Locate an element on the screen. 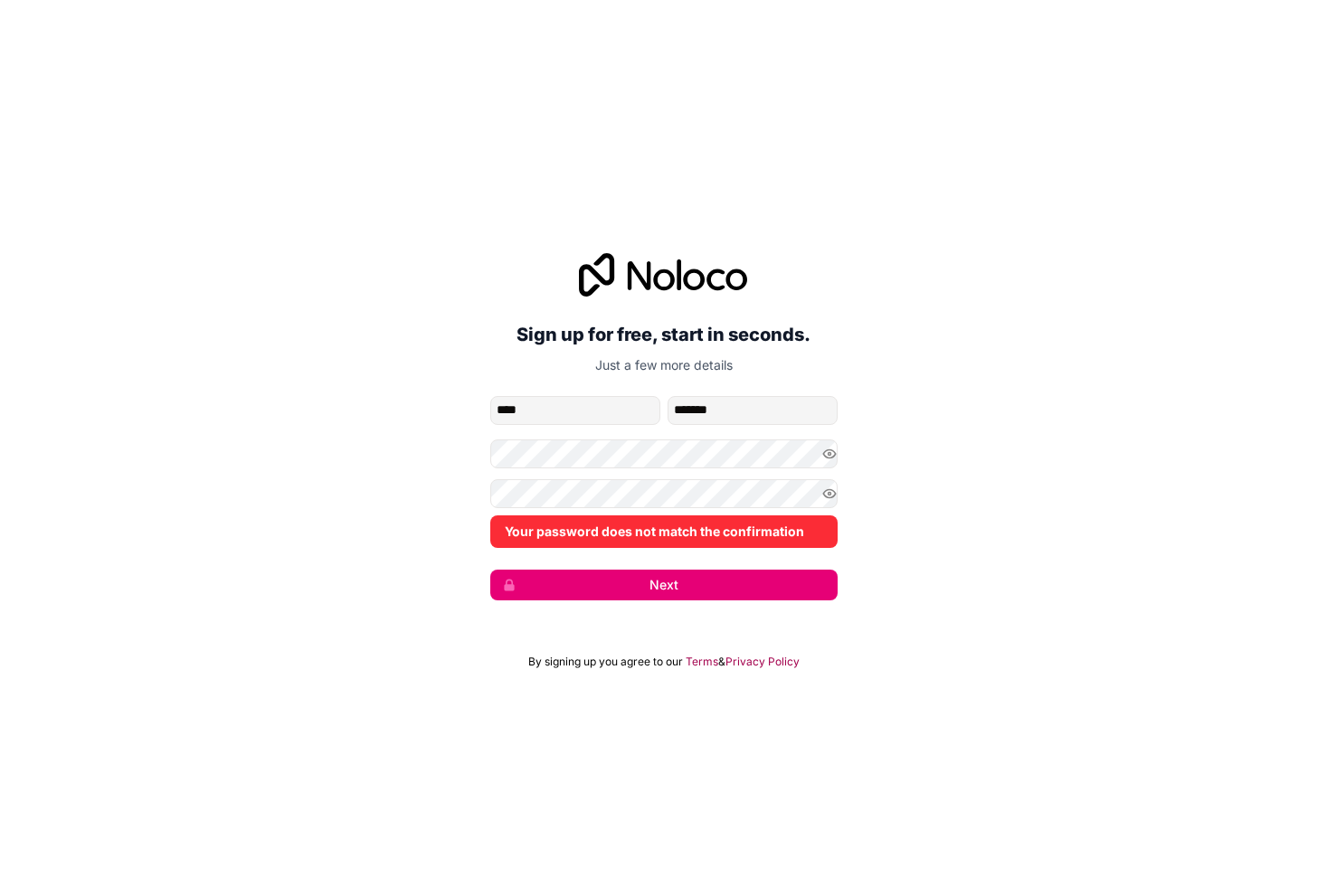 This screenshot has height=896, width=1327. span: By signing up you agree to our is located at coordinates (605, 662).